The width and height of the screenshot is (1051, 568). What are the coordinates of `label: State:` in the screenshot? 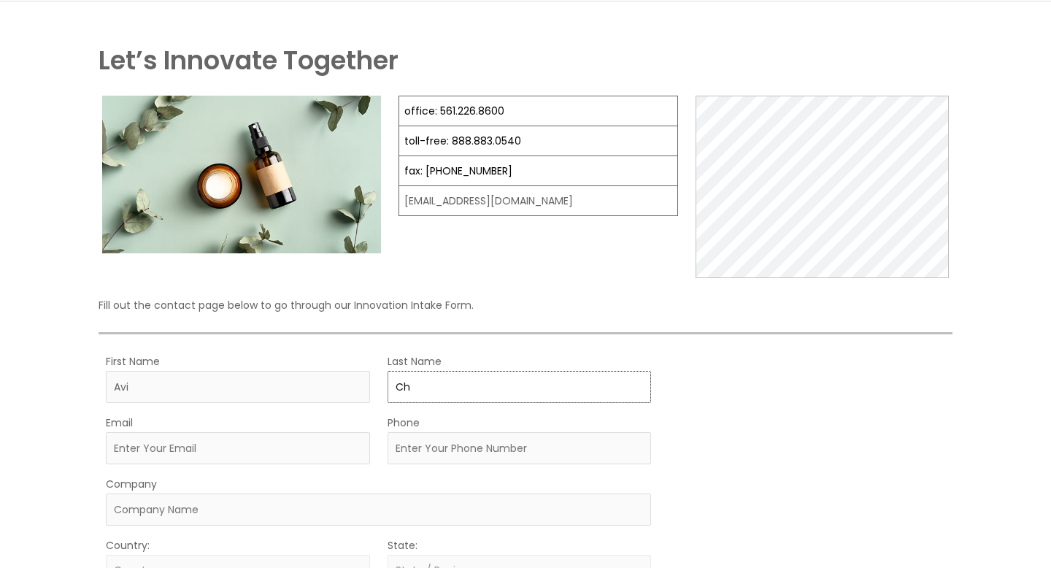 It's located at (402, 545).